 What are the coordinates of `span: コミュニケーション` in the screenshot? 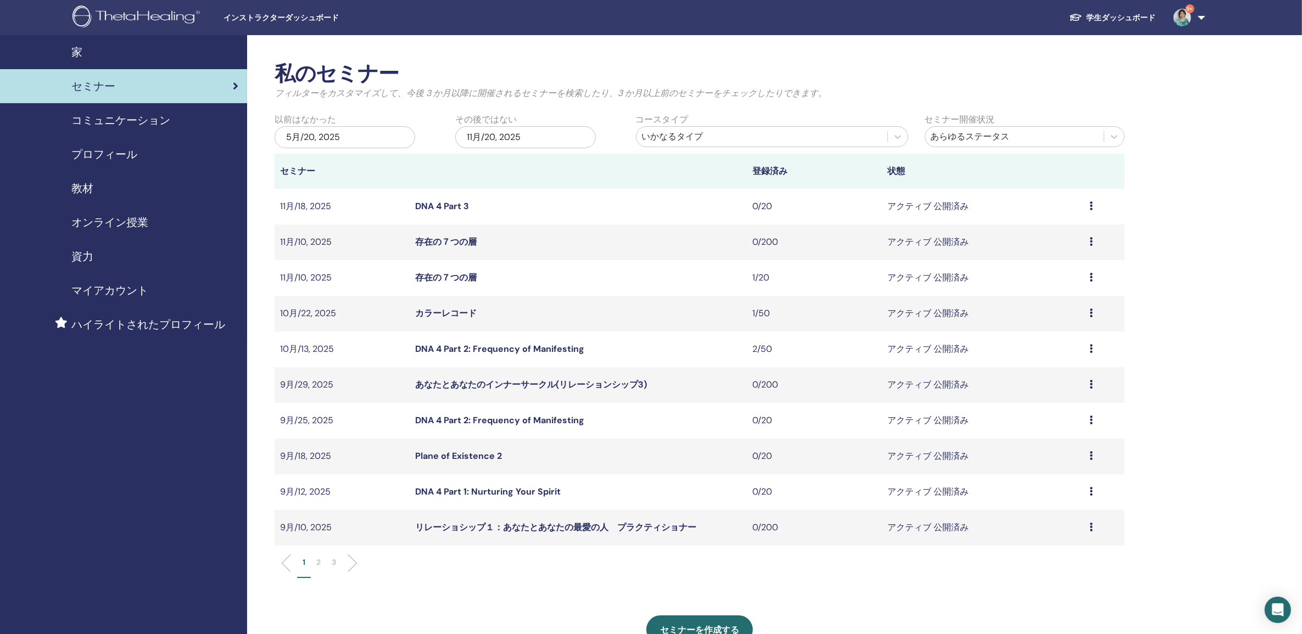 It's located at (121, 120).